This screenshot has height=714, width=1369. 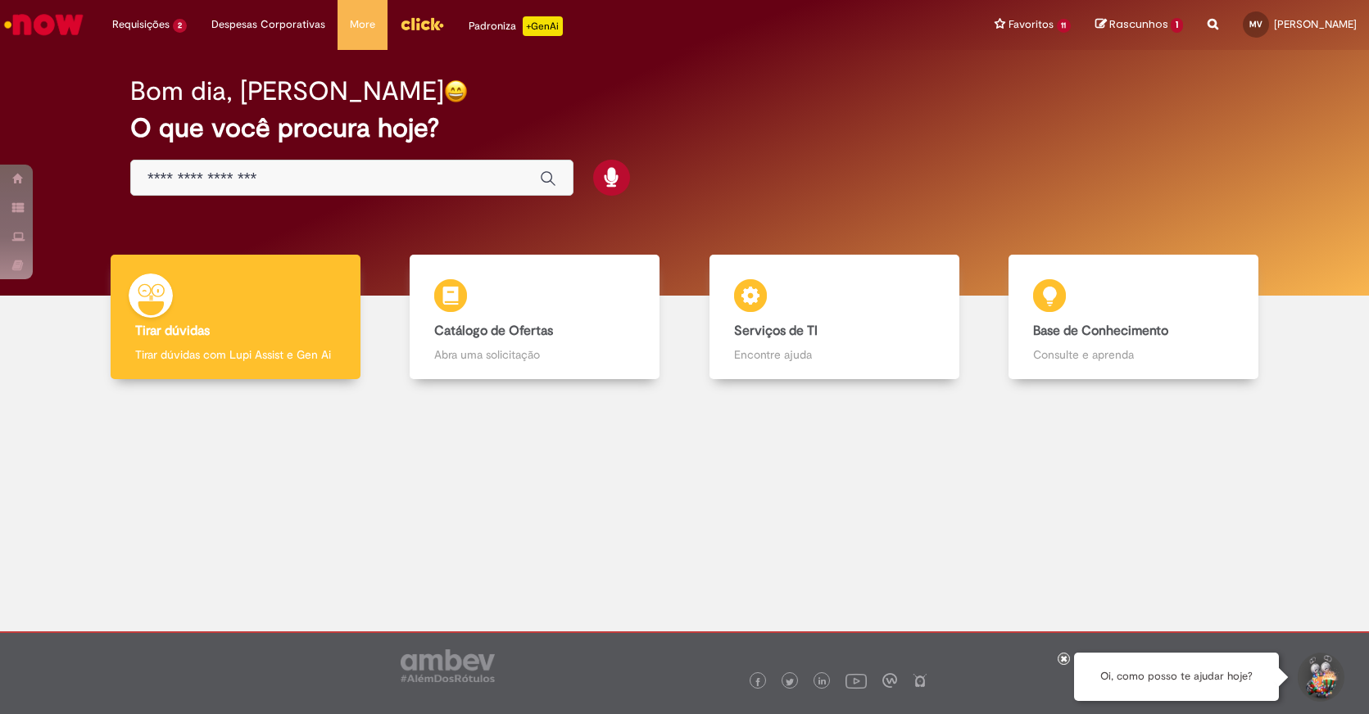 What do you see at coordinates (235, 355) in the screenshot?
I see `p: Tirar dúvidas com Lupi Assist e Gen Ai` at bounding box center [235, 355].